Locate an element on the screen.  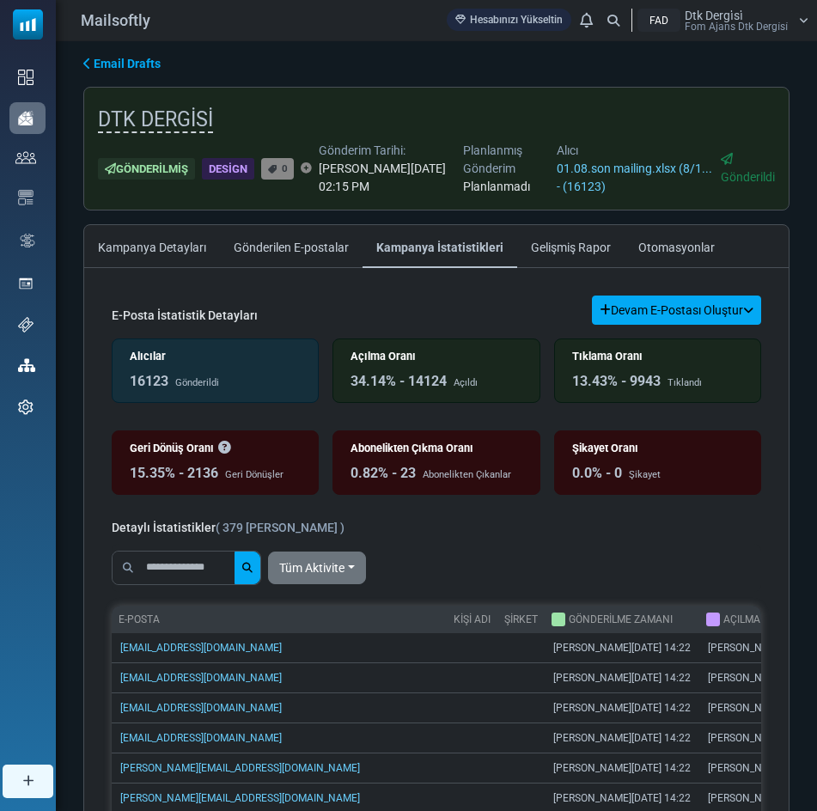
div: Geri Dönüş Oranı is located at coordinates (215, 448).